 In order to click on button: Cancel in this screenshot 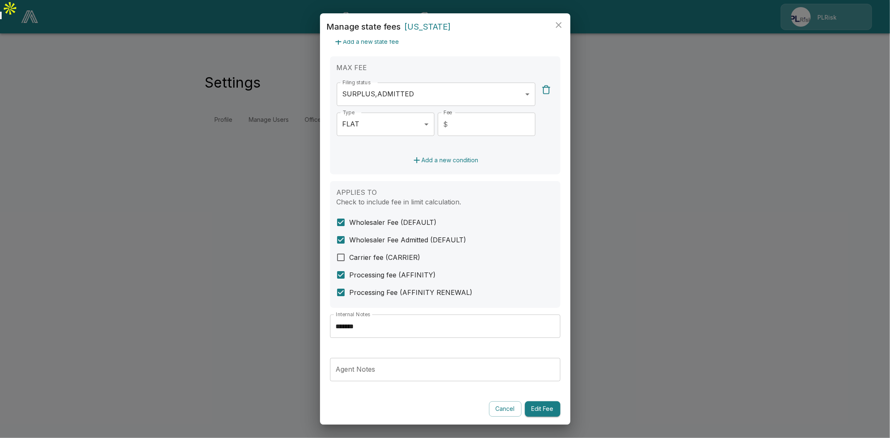, I will do `click(505, 409)`.